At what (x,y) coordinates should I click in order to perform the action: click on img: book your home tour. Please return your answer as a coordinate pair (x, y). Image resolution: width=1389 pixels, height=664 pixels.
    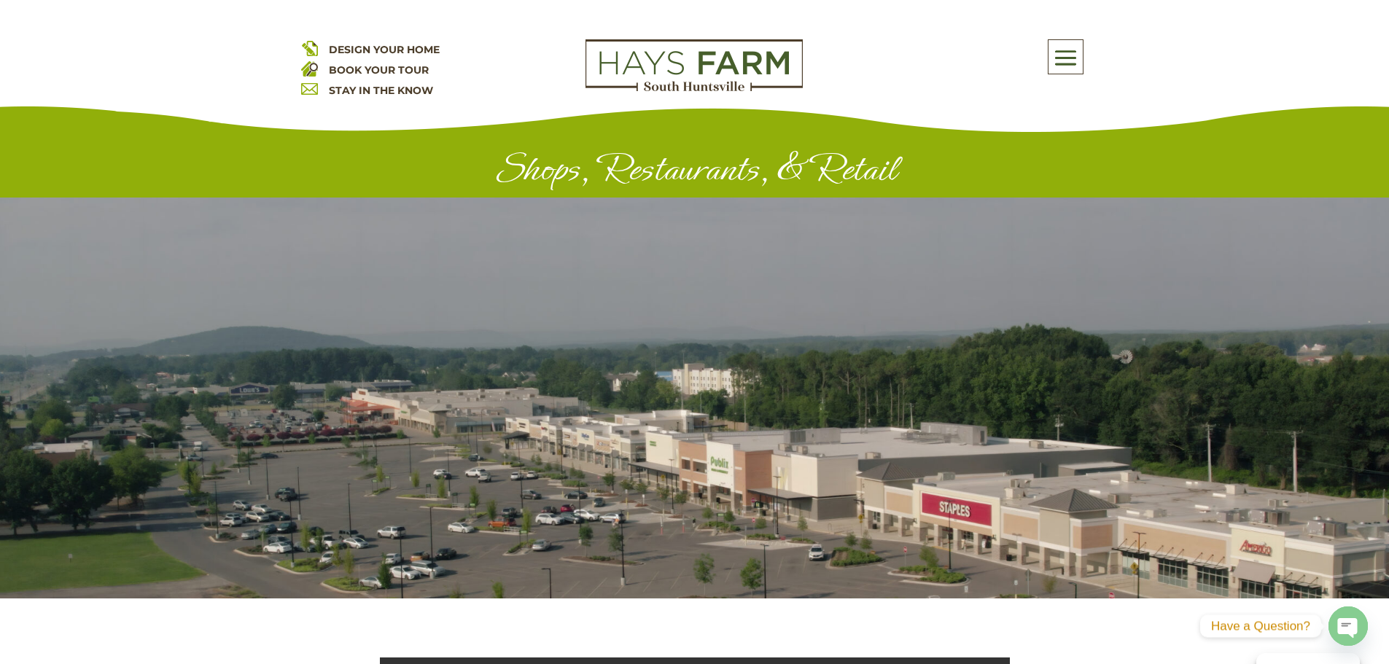
    Looking at the image, I should click on (309, 68).